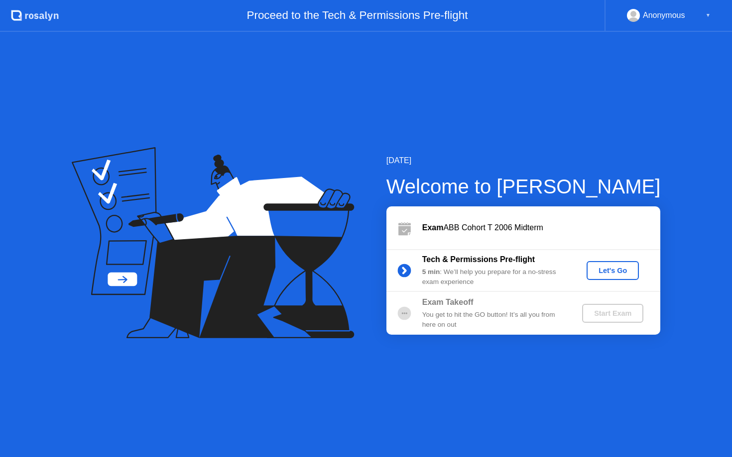 This screenshot has width=732, height=457. I want to click on b: Exam Takeoff, so click(448, 302).